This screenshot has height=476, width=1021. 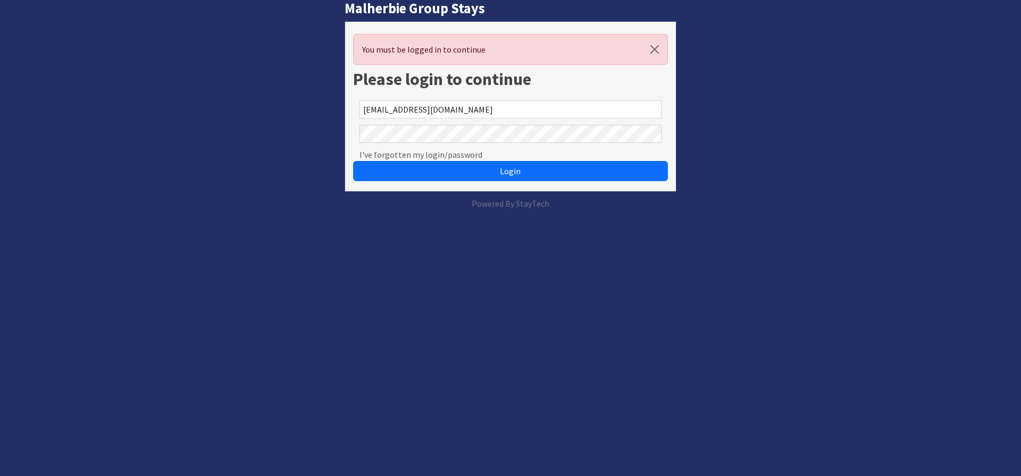 What do you see at coordinates (510, 171) in the screenshot?
I see `button: Login` at bounding box center [510, 171].